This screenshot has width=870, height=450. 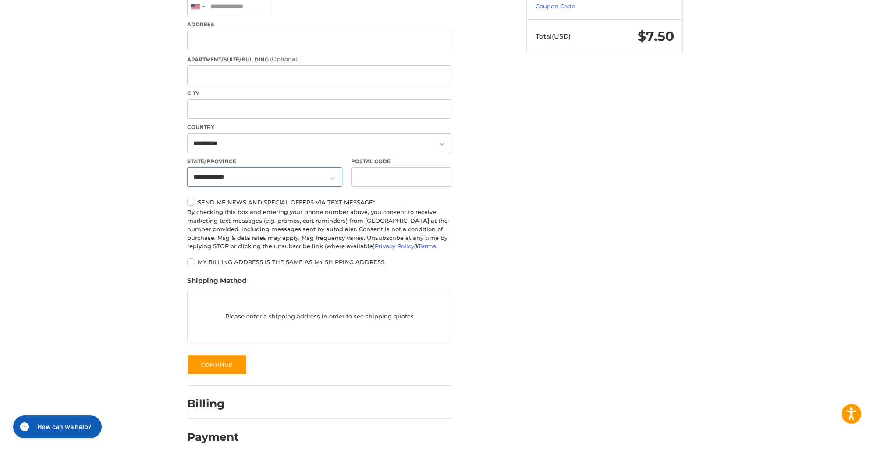 I want to click on label: Apartment/Suite/Building, so click(x=319, y=59).